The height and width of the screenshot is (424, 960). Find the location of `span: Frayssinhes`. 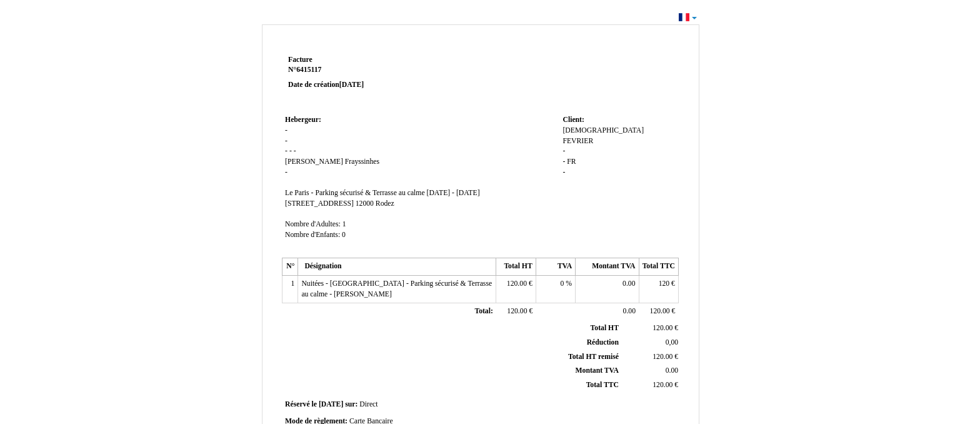

span: Frayssinhes is located at coordinates (362, 161).